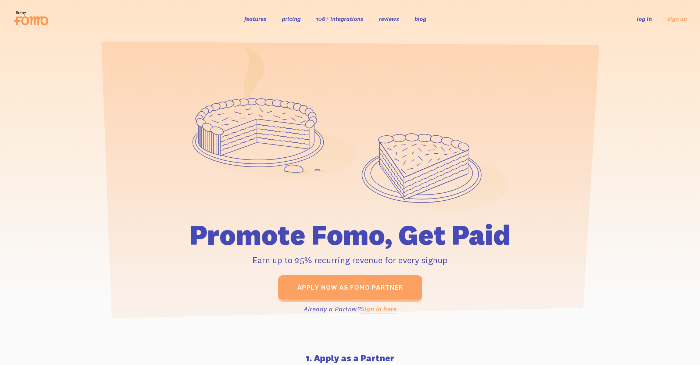 This screenshot has height=365, width=700. Describe the element at coordinates (291, 19) in the screenshot. I see `a: pricing` at that location.